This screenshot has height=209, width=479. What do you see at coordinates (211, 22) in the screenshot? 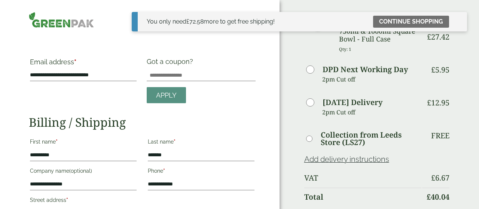
I see `div: You only need more to get free shipping!` at bounding box center [211, 22].